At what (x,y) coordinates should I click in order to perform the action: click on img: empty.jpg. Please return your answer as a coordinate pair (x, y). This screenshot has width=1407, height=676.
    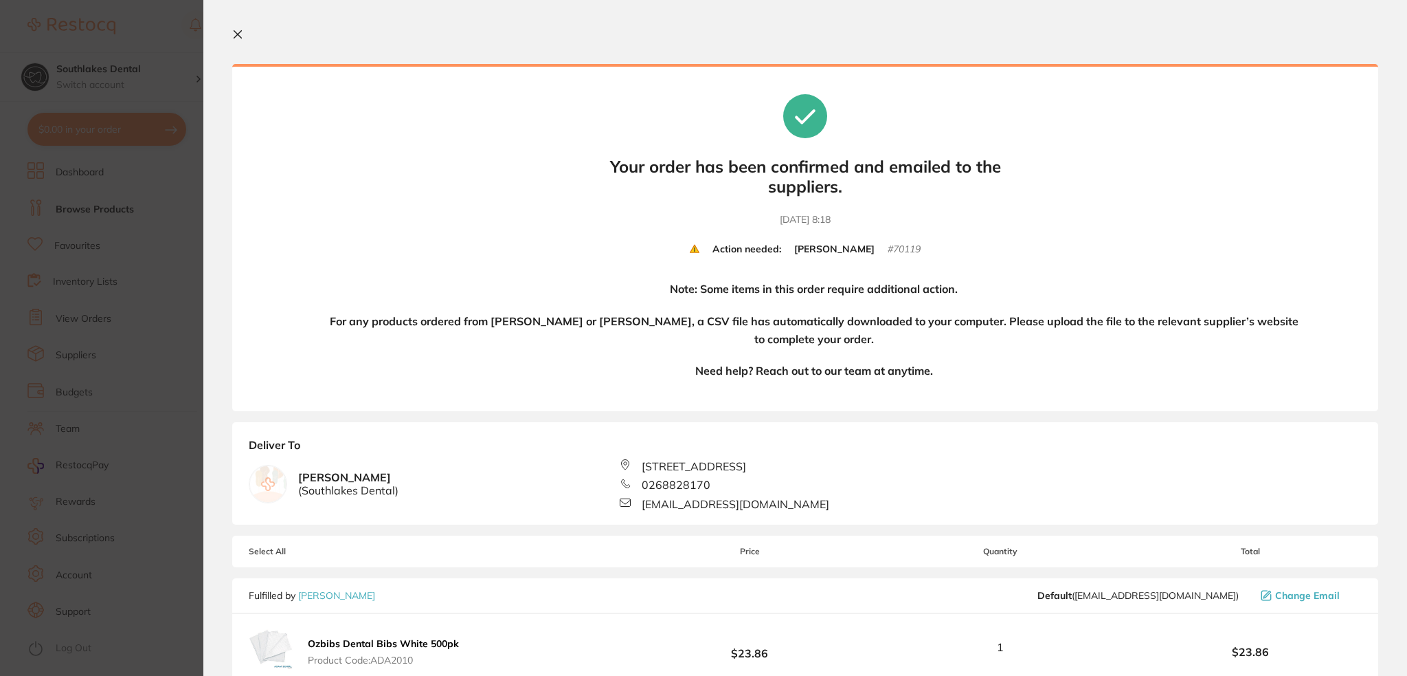
    Looking at the image, I should click on (268, 484).